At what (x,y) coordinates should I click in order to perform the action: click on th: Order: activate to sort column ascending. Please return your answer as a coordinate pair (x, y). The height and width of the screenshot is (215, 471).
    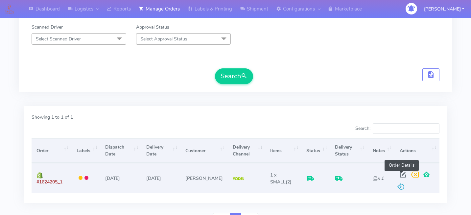
    Looking at the image, I should click on (52, 151).